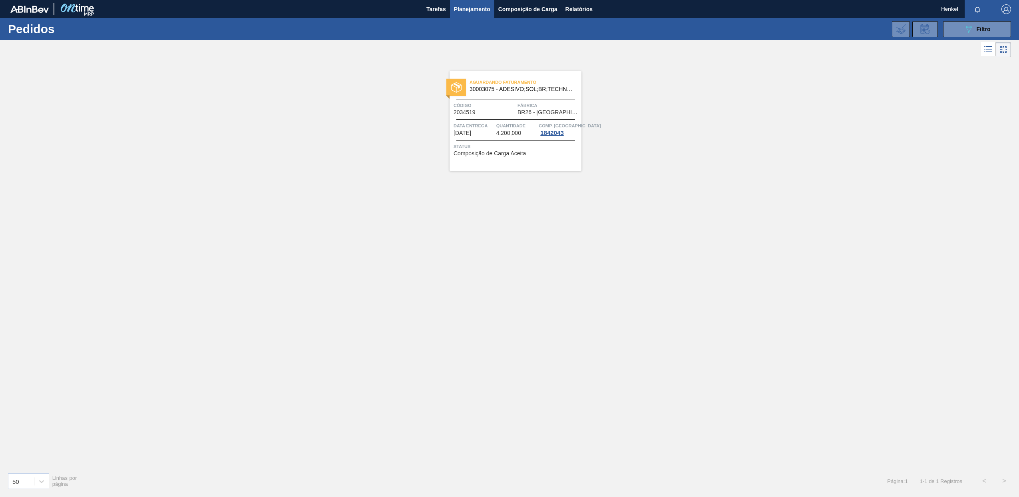 Image resolution: width=1019 pixels, height=497 pixels. I want to click on span: Composição de Carga, so click(528, 9).